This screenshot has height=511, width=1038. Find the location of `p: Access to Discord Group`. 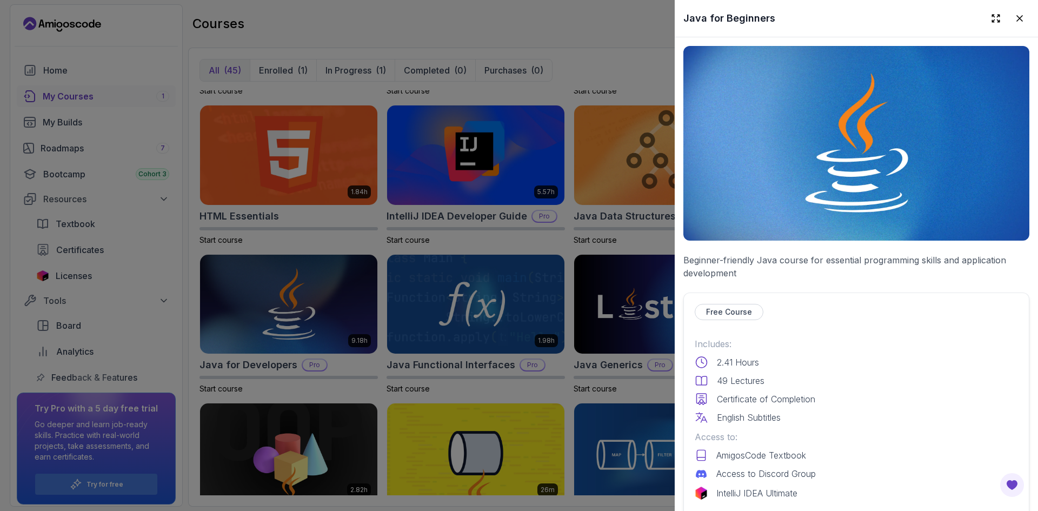

p: Access to Discord Group is located at coordinates (766, 474).